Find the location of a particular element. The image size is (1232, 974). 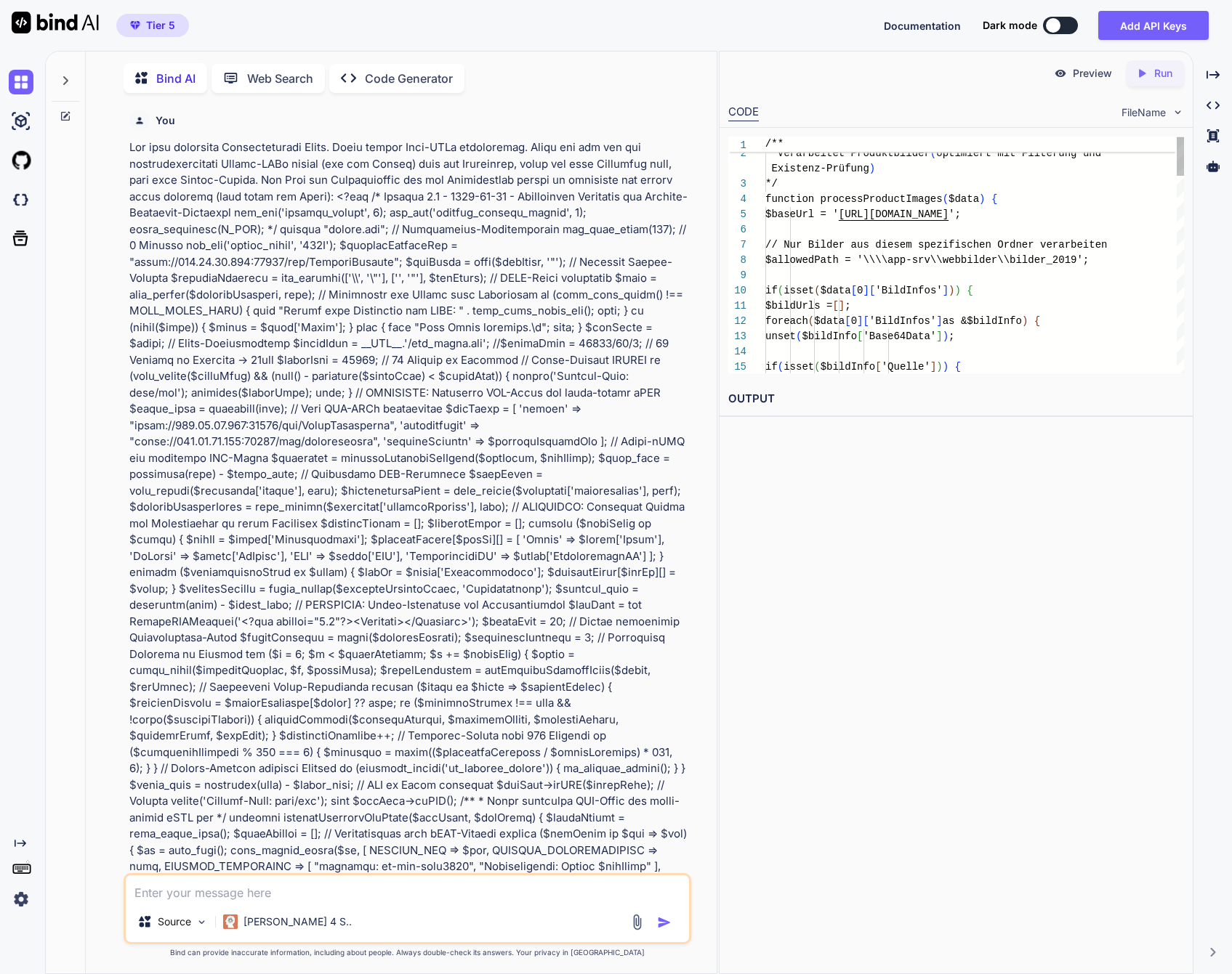

span: // Nur Bilder aus diesem spezifischen Ordner ver is located at coordinates (911, 245).